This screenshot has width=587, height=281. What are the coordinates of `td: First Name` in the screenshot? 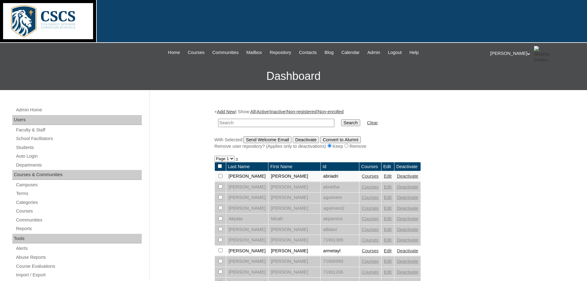 It's located at (294, 166).